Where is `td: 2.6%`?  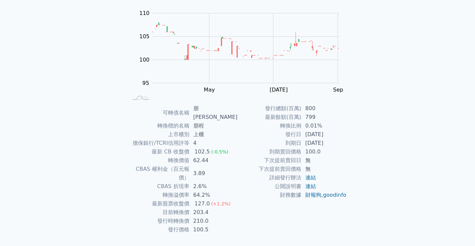 td: 2.6% is located at coordinates (213, 187).